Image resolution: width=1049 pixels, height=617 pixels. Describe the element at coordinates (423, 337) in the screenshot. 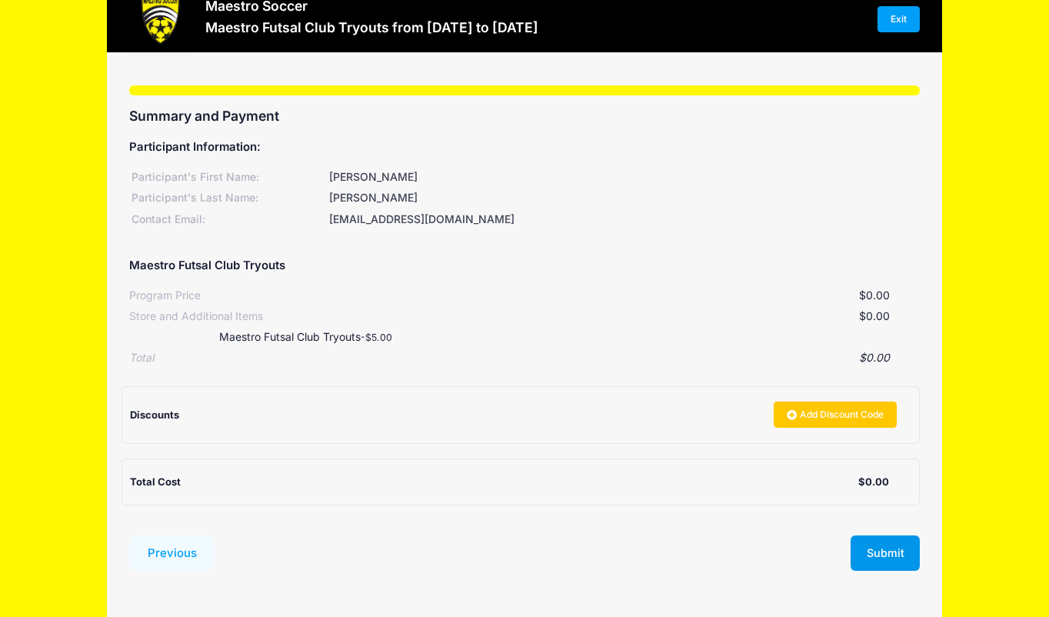

I see `div: Maestro Futsal Club Tryouts` at that location.